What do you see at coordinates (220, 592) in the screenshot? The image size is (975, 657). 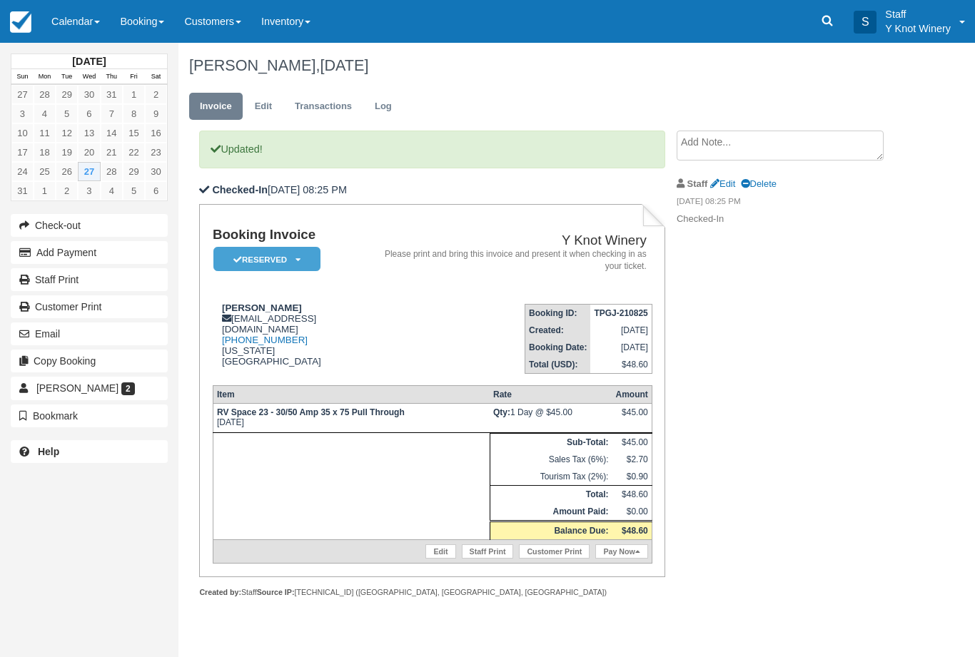 I see `strong: Created by:` at bounding box center [220, 592].